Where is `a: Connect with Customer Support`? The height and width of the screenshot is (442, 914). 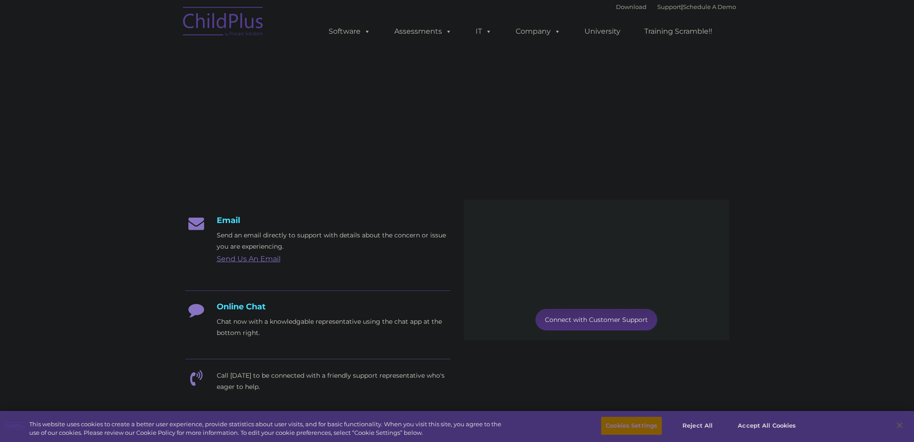 a: Connect with Customer Support is located at coordinates (596, 320).